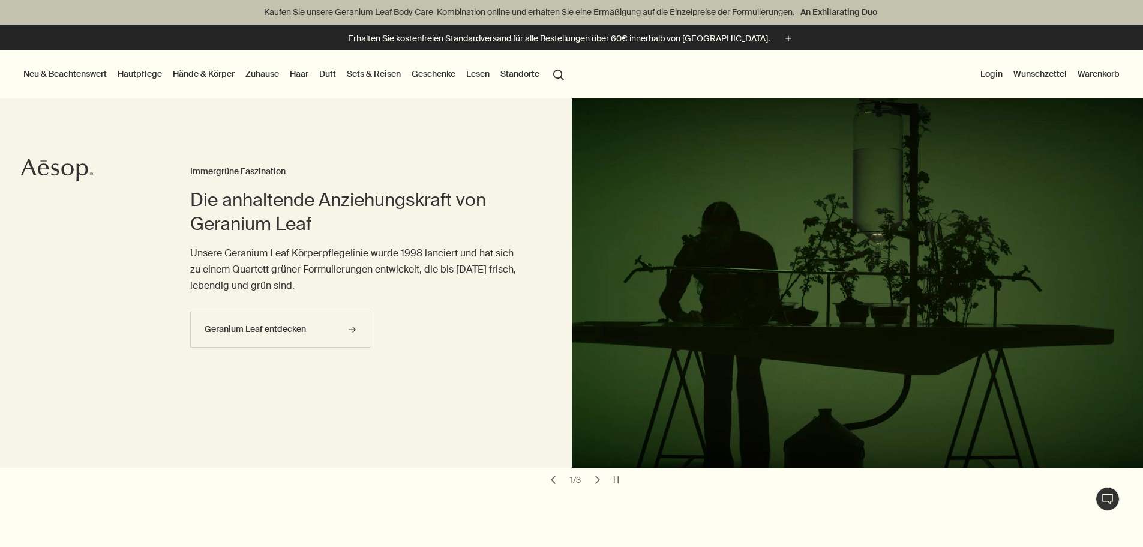 This screenshot has width=1143, height=547. What do you see at coordinates (575, 479) in the screenshot?
I see `div: 1 / 3` at bounding box center [575, 479].